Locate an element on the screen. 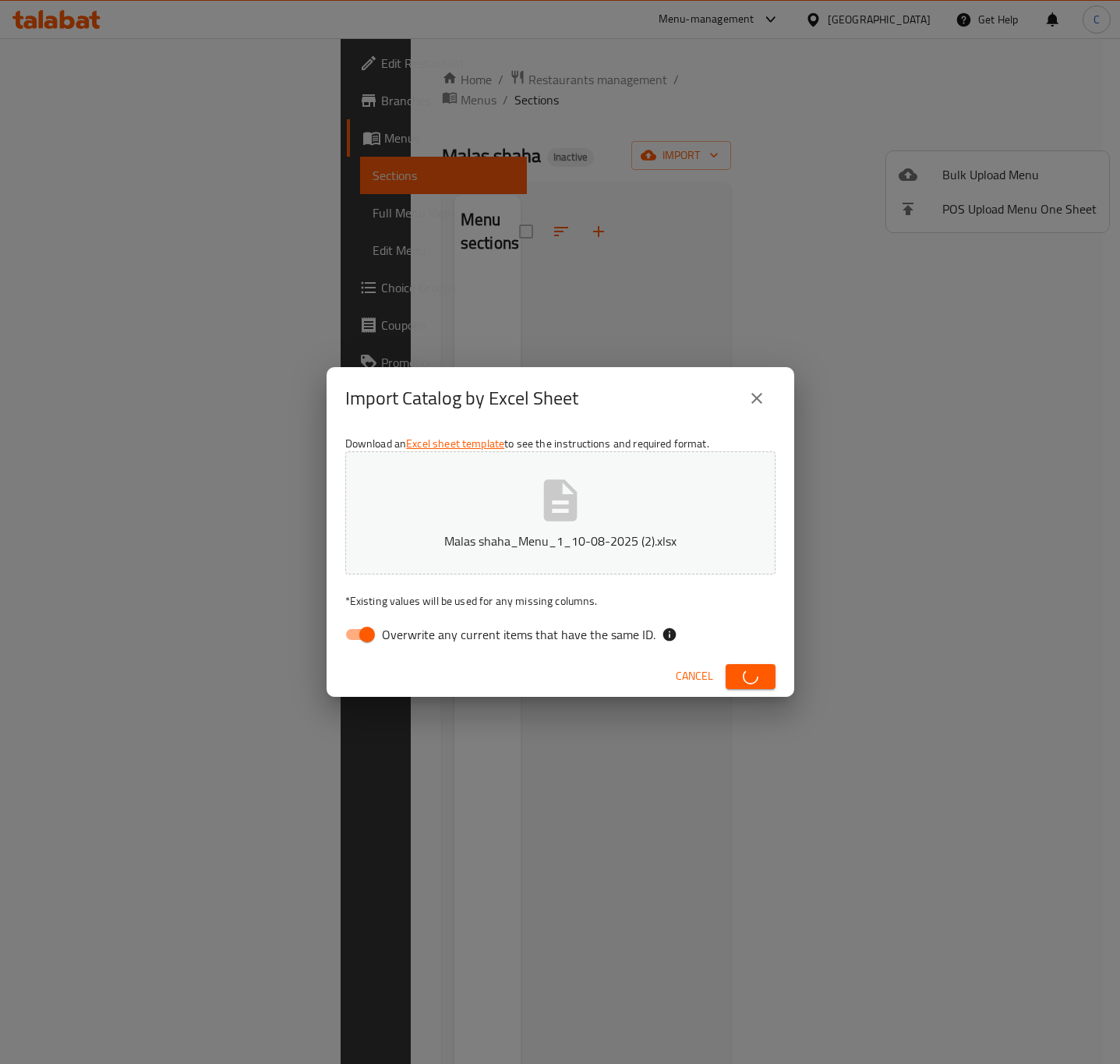 Image resolution: width=1120 pixels, height=1064 pixels. p: Existing values will be used for any missing columns. is located at coordinates (560, 601).